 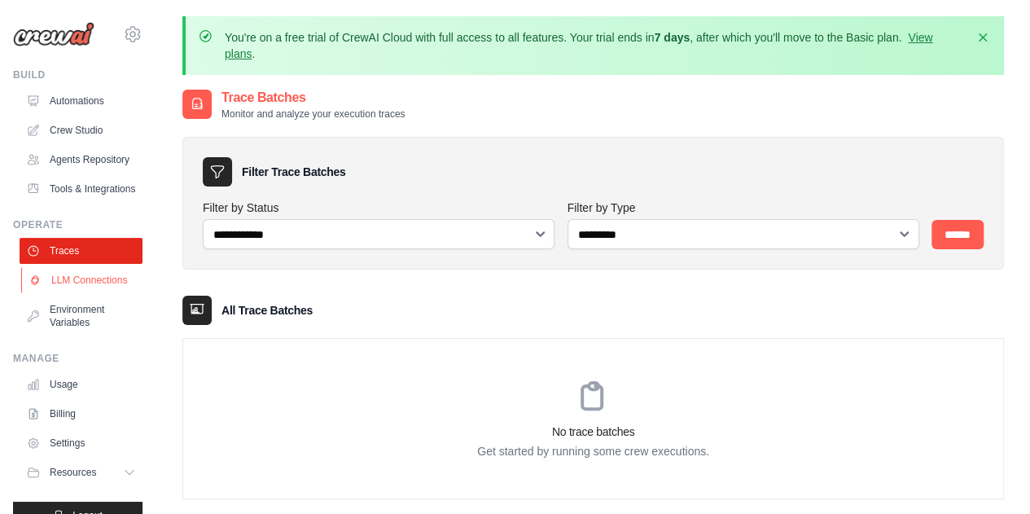 I want to click on button: Resources, so click(x=81, y=472).